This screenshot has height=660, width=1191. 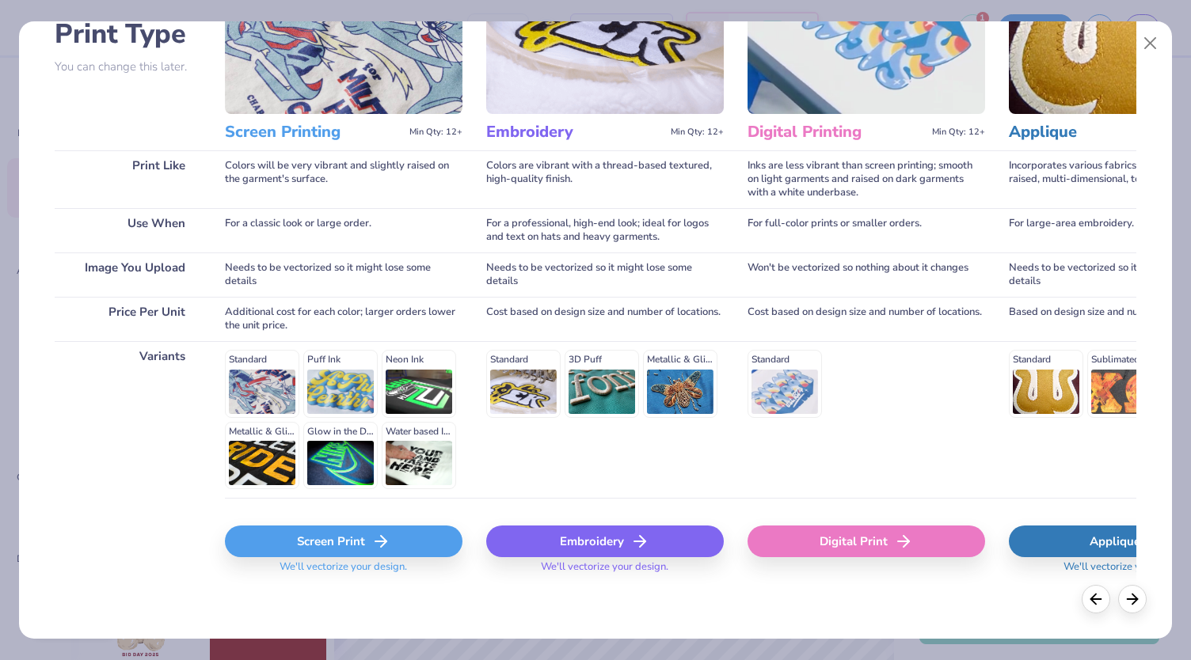 I want to click on div: Digital Print, so click(x=866, y=542).